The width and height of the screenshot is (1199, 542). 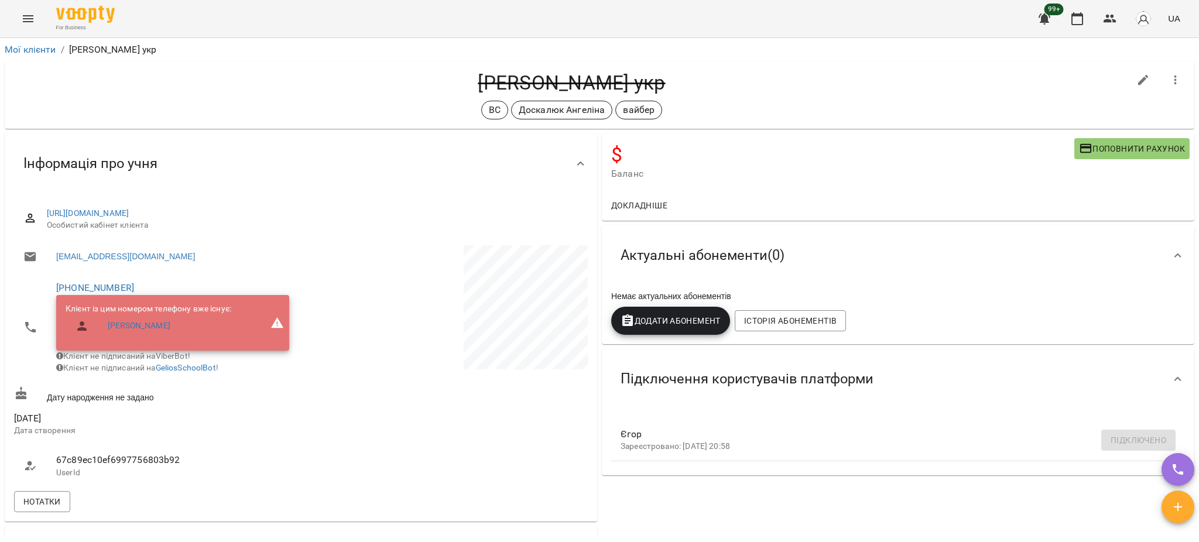 What do you see at coordinates (85, 28) in the screenshot?
I see `span: For Business` at bounding box center [85, 28].